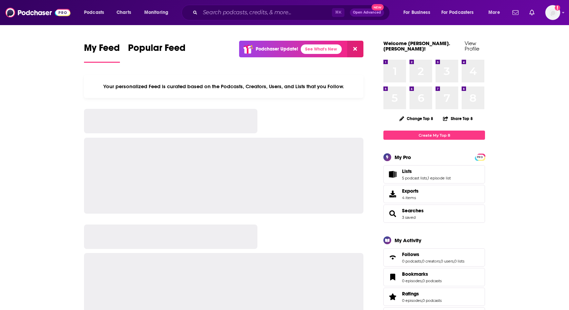 The width and height of the screenshot is (569, 310). What do you see at coordinates (417, 13) in the screenshot?
I see `span: For Business` at bounding box center [417, 13].